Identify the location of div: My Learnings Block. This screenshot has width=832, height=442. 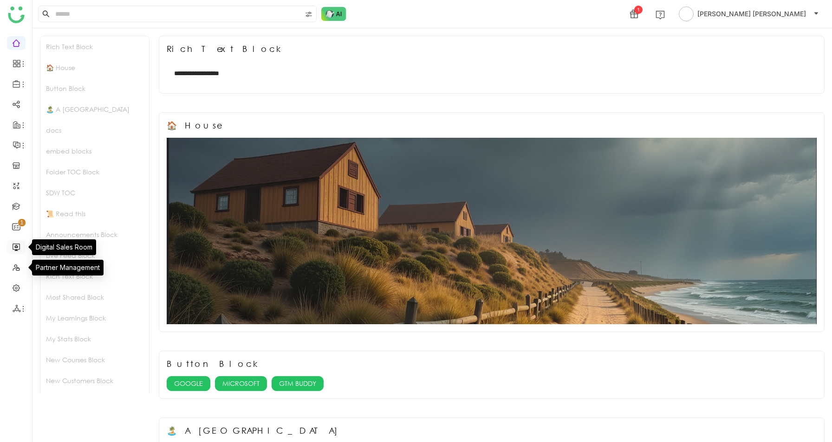
(95, 318).